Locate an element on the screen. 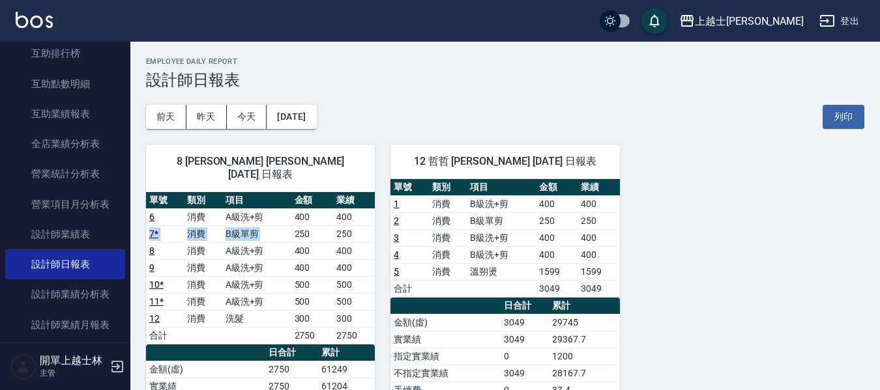 The image size is (880, 390). button: 前天 is located at coordinates (166, 117).